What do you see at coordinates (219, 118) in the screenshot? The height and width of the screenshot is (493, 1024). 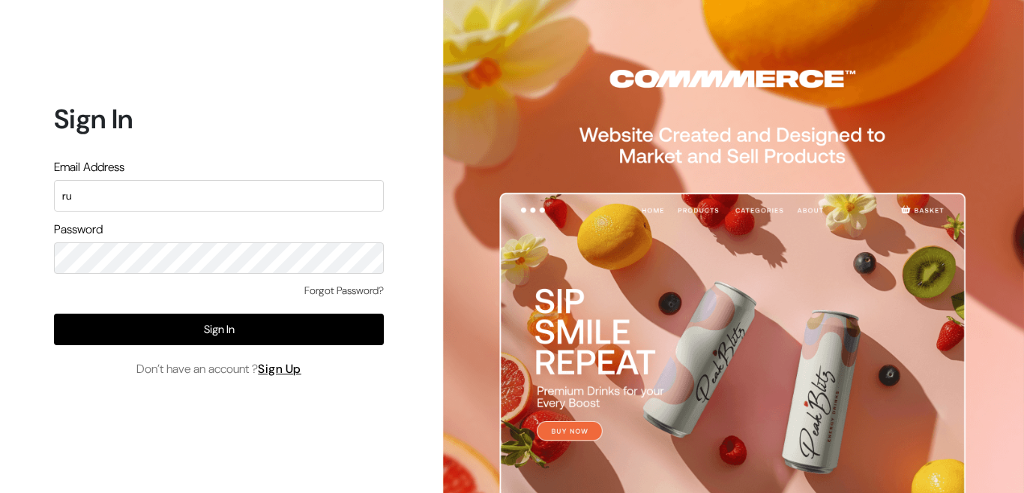 I see `h1: Sign In` at bounding box center [219, 118].